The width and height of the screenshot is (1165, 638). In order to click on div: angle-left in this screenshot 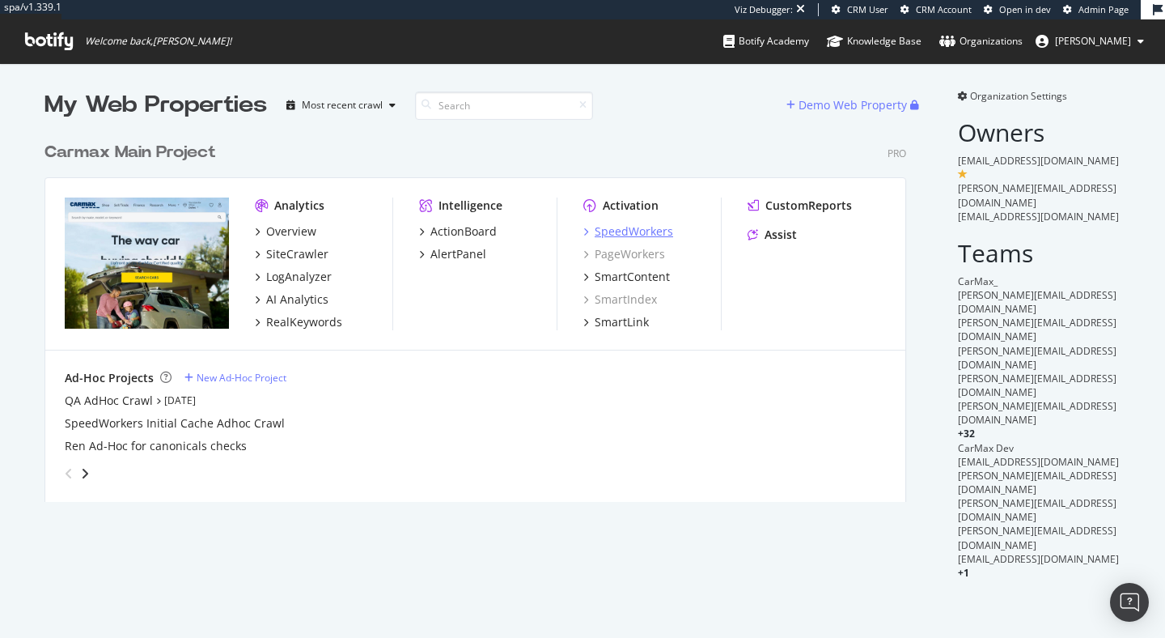, I will do `click(69, 473)`.